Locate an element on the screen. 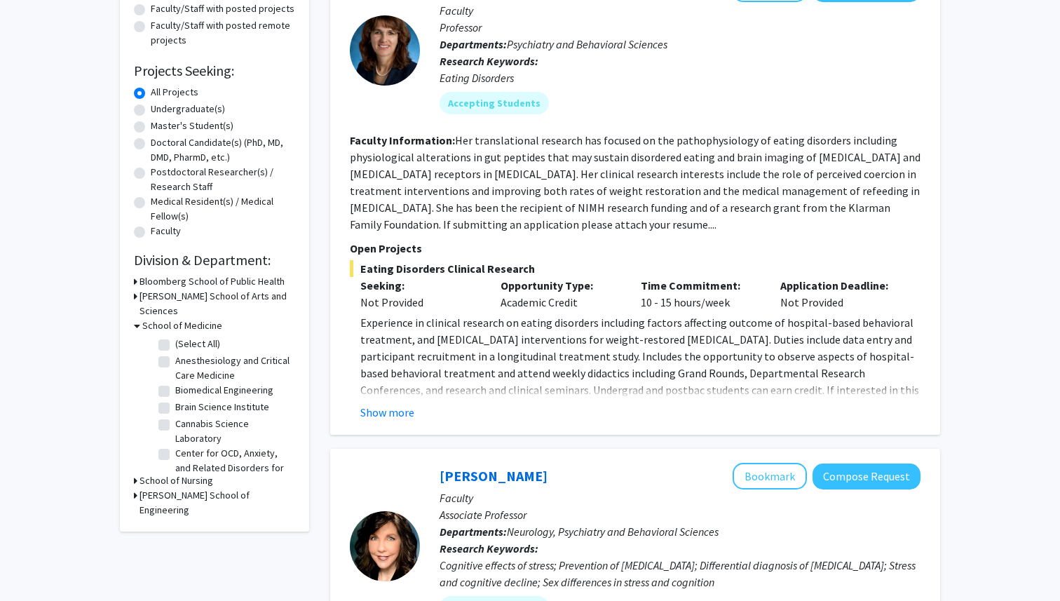  label: Undergraduate(s) is located at coordinates (188, 109).